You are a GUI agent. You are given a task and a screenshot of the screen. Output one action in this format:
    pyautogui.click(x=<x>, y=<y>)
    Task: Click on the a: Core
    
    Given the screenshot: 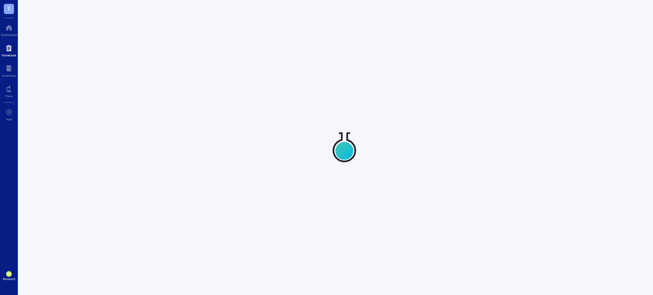 What is the action you would take?
    pyautogui.click(x=9, y=91)
    